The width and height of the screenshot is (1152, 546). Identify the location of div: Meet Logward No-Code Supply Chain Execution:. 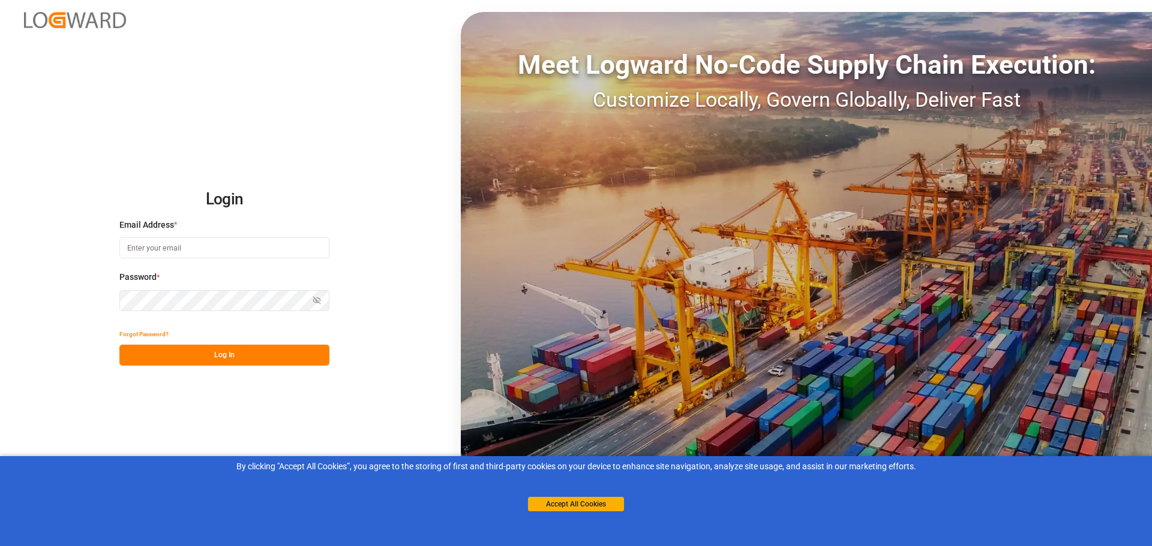
(806, 65).